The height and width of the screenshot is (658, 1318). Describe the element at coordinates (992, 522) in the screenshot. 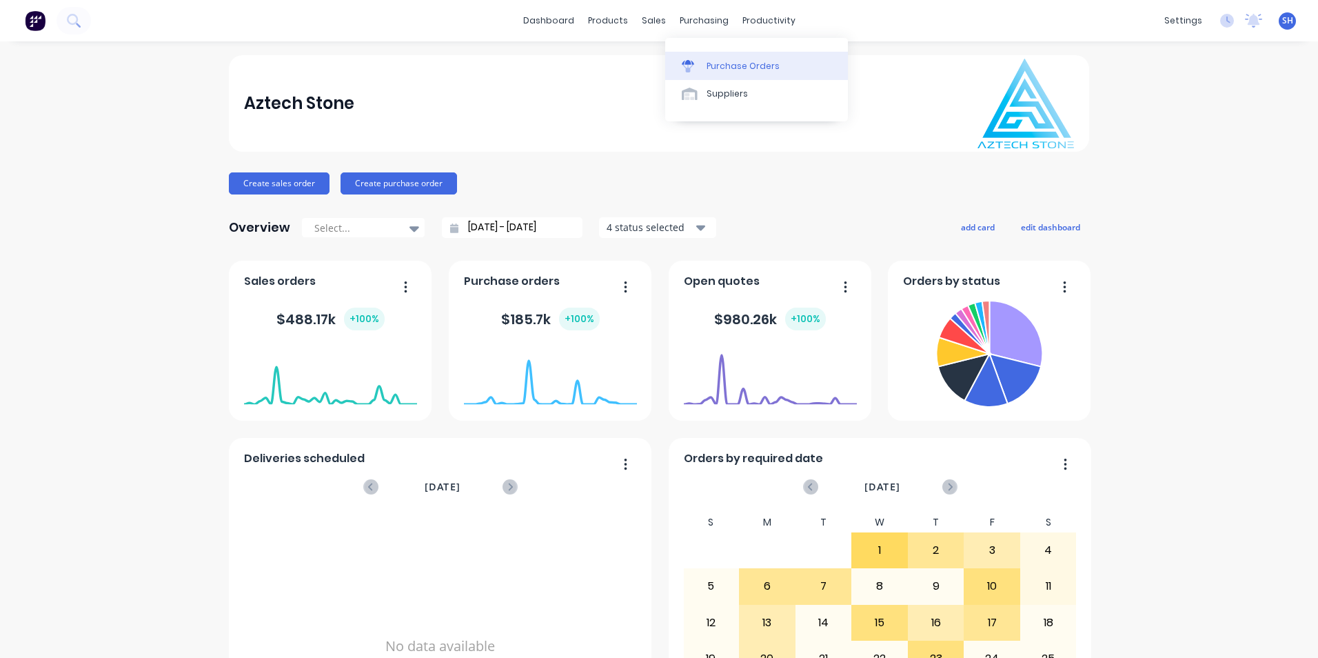

I see `div: F` at that location.